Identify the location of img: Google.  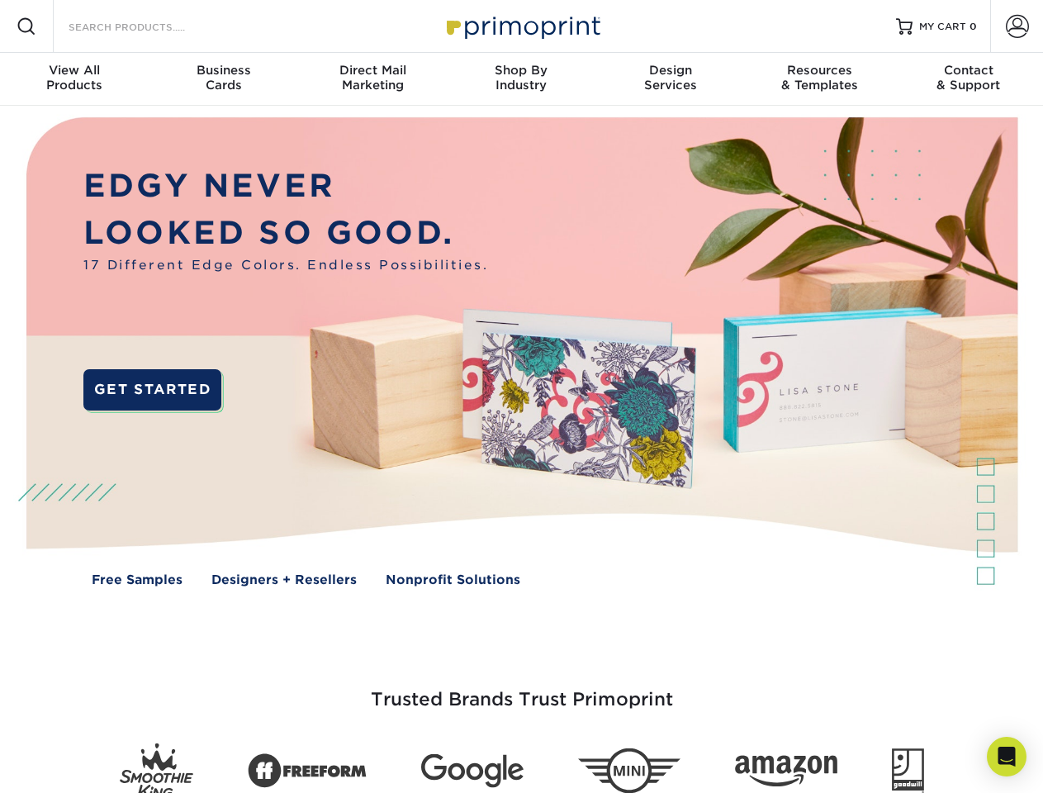
(472, 771).